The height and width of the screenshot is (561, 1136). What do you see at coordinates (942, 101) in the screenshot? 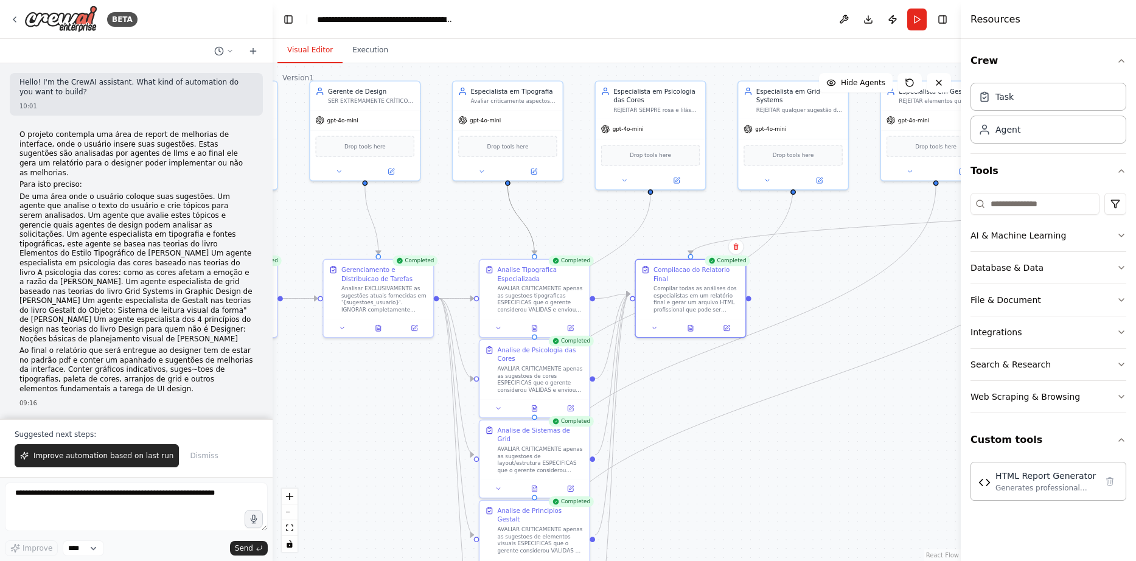
I see `div: REJEITAR elementos que criem confusão visual. Figuras de unicórnio são IRRELEVANTES e distraem. T...` at bounding box center [942, 101].